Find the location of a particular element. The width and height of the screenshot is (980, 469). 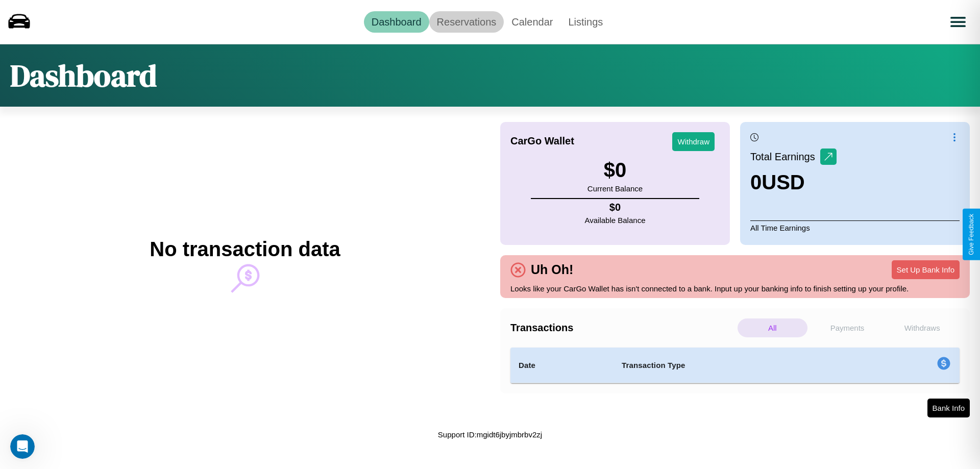

h4: CarGo Wallet is located at coordinates (542, 141).